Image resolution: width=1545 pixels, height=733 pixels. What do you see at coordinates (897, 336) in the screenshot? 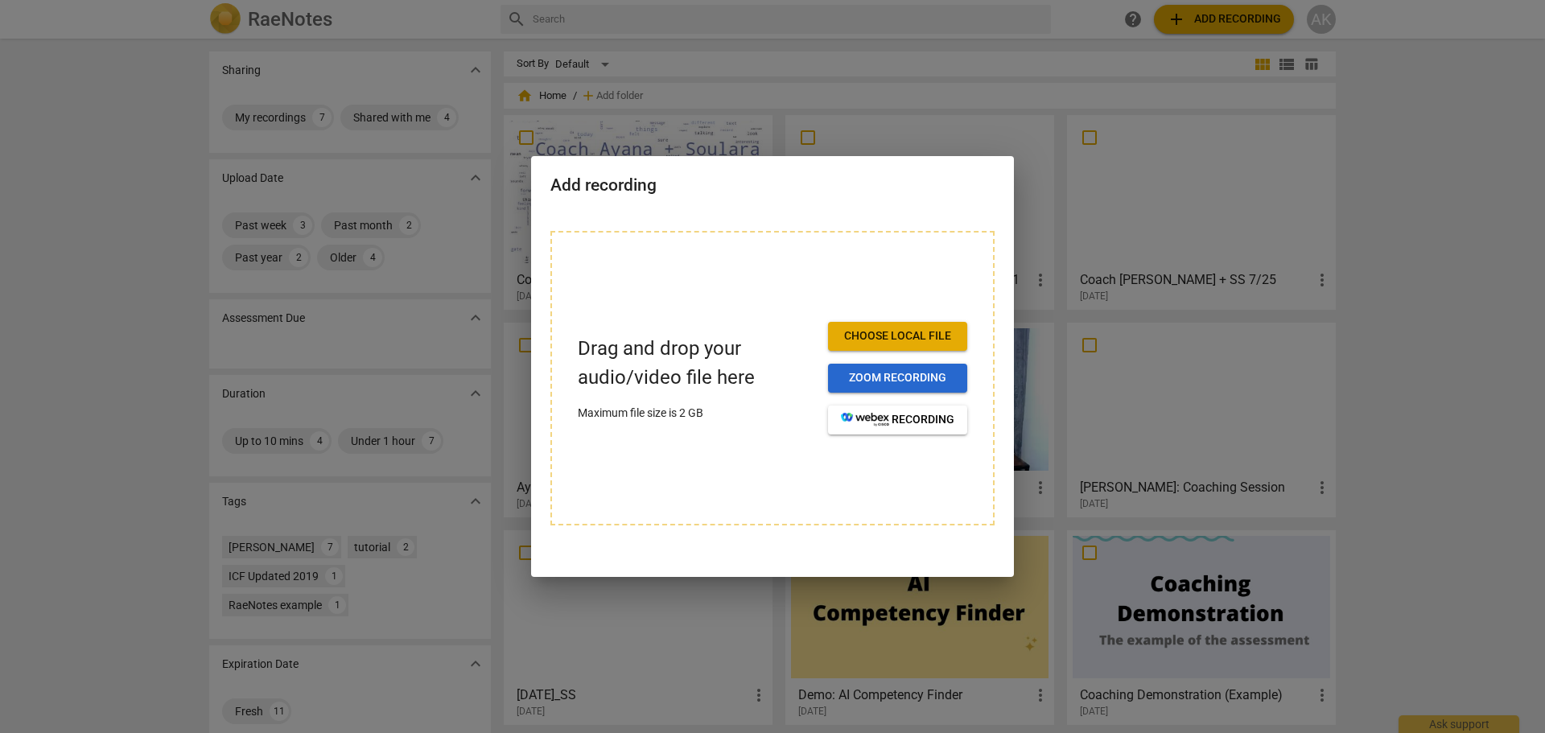
I see `span: Choose local file` at bounding box center [897, 336].